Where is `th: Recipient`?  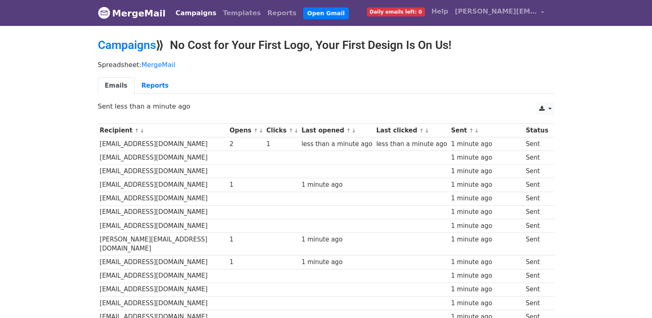
th: Recipient is located at coordinates (163, 130).